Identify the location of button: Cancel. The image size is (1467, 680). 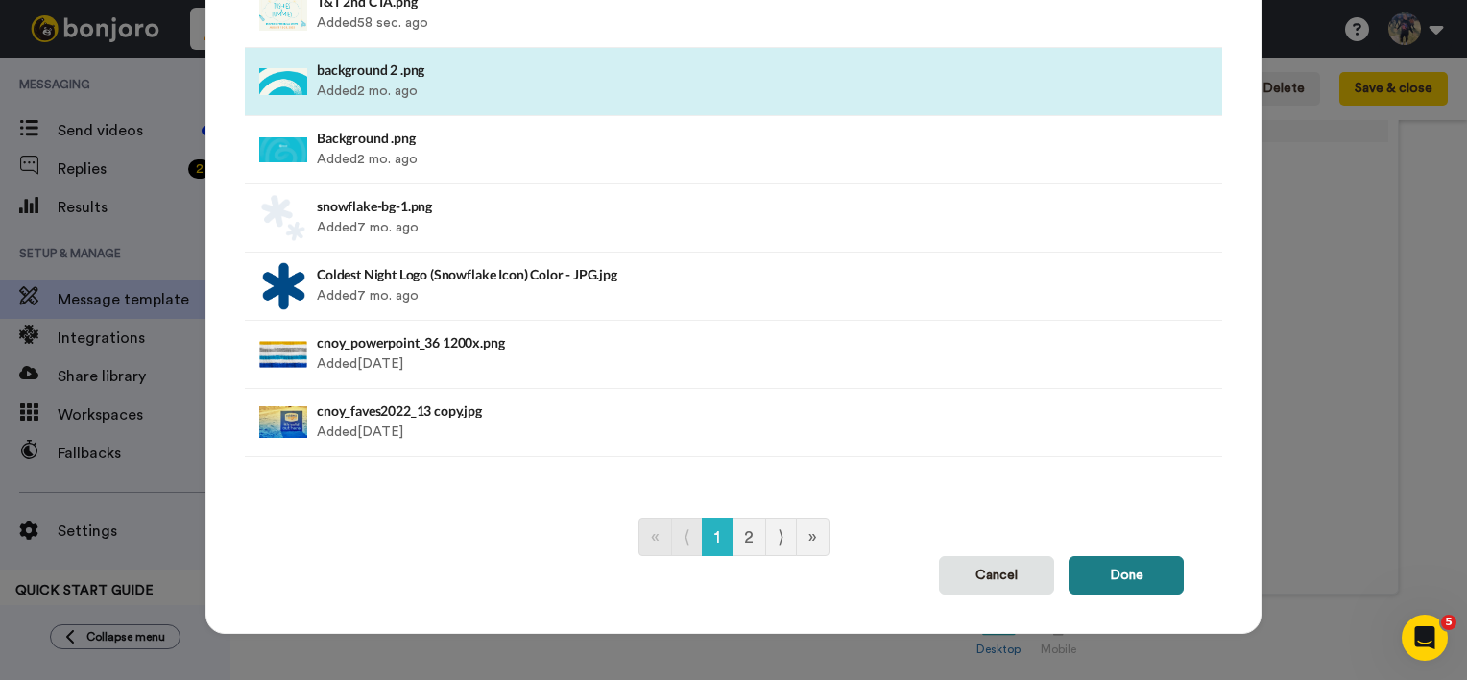
(997, 575).